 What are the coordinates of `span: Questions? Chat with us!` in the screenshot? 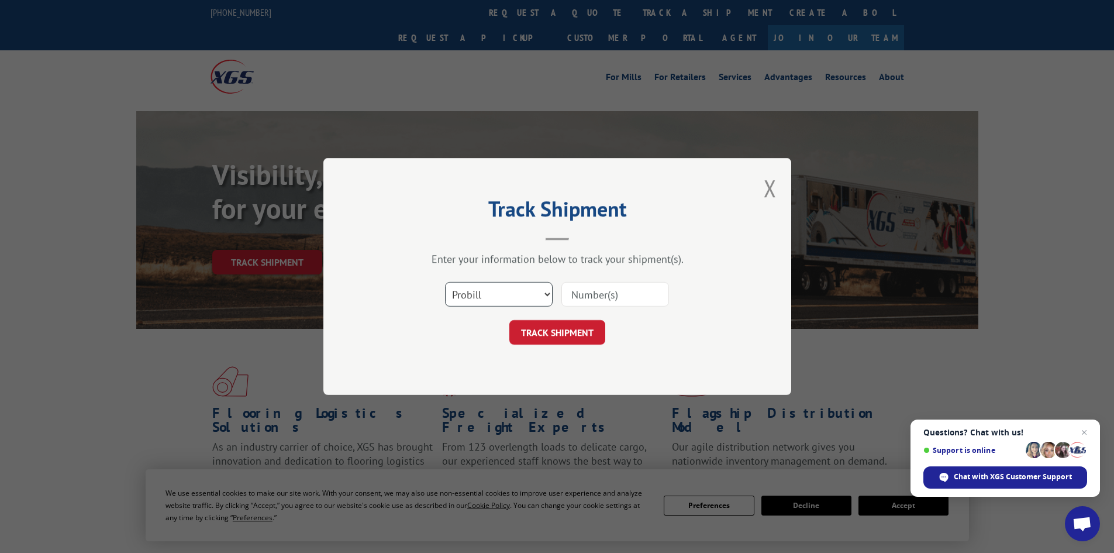 It's located at (1005, 432).